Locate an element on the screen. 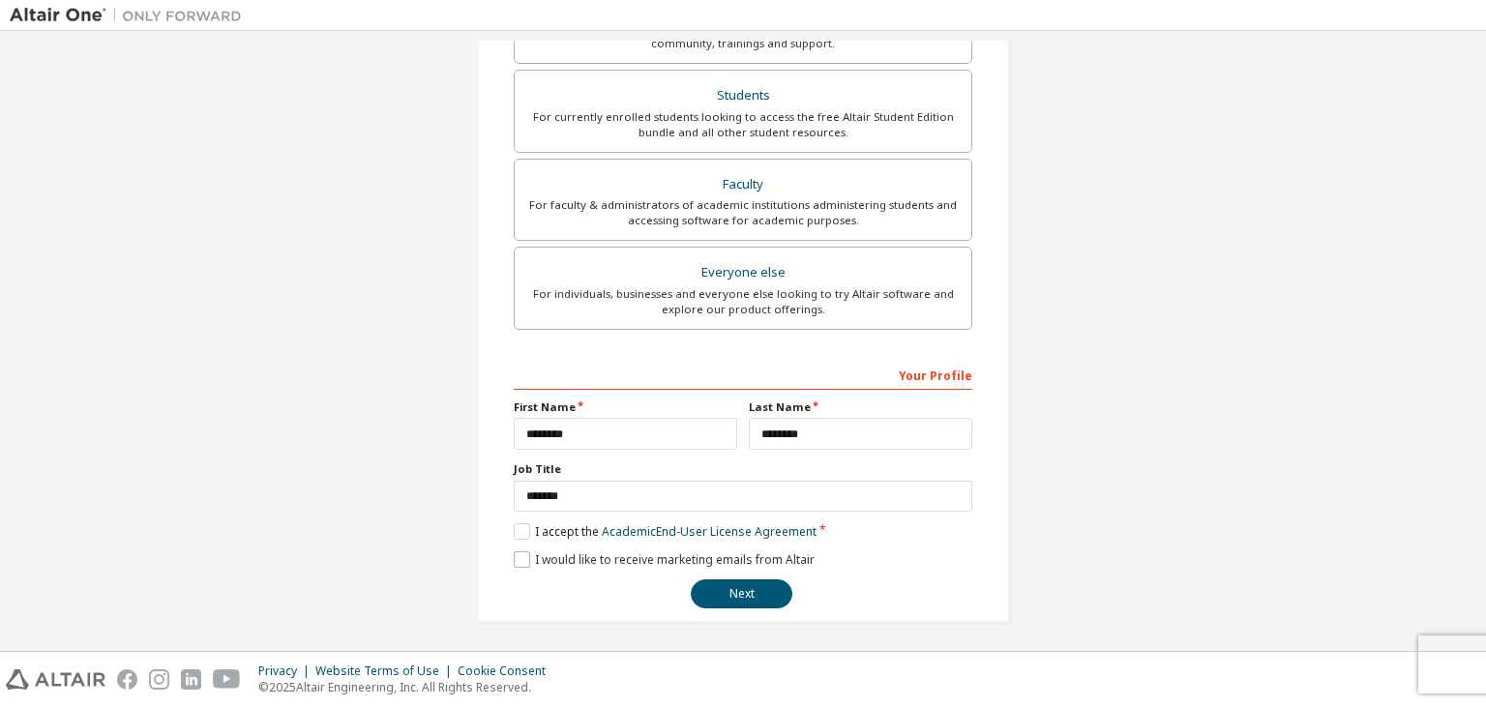 Image resolution: width=1486 pixels, height=707 pixels. div: Faculty is located at coordinates (743, 185).